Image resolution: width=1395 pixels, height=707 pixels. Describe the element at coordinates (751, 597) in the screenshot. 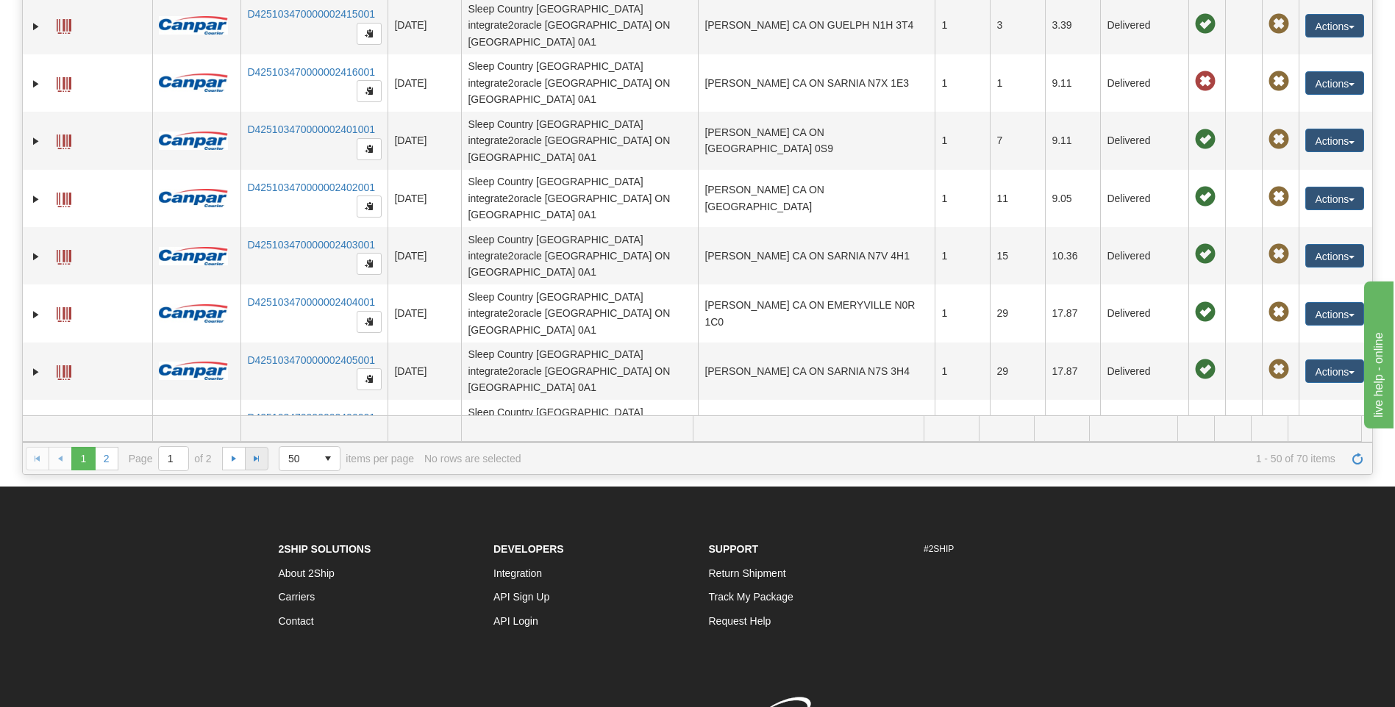

I see `a: Track My Package` at that location.